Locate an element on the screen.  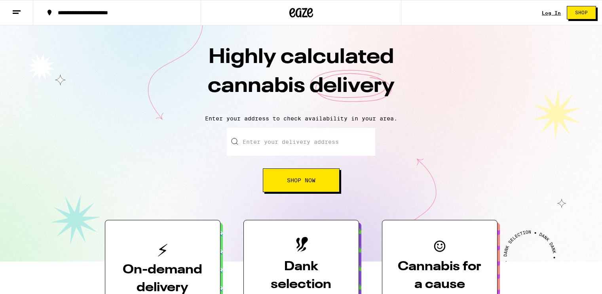
h3: Dank selection is located at coordinates (301, 275).